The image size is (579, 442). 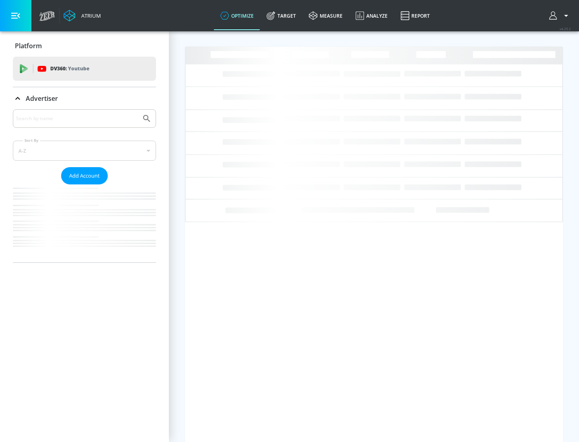 What do you see at coordinates (84, 176) in the screenshot?
I see `button: Add Account` at bounding box center [84, 176].